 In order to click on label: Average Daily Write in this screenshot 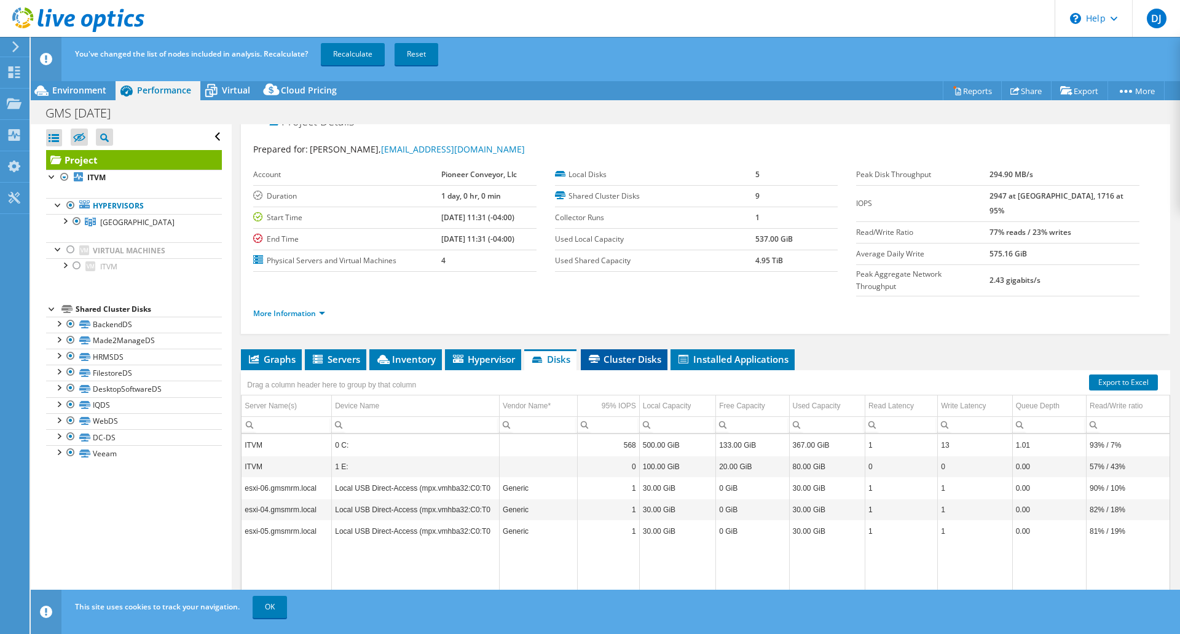, I will do `click(923, 254)`.